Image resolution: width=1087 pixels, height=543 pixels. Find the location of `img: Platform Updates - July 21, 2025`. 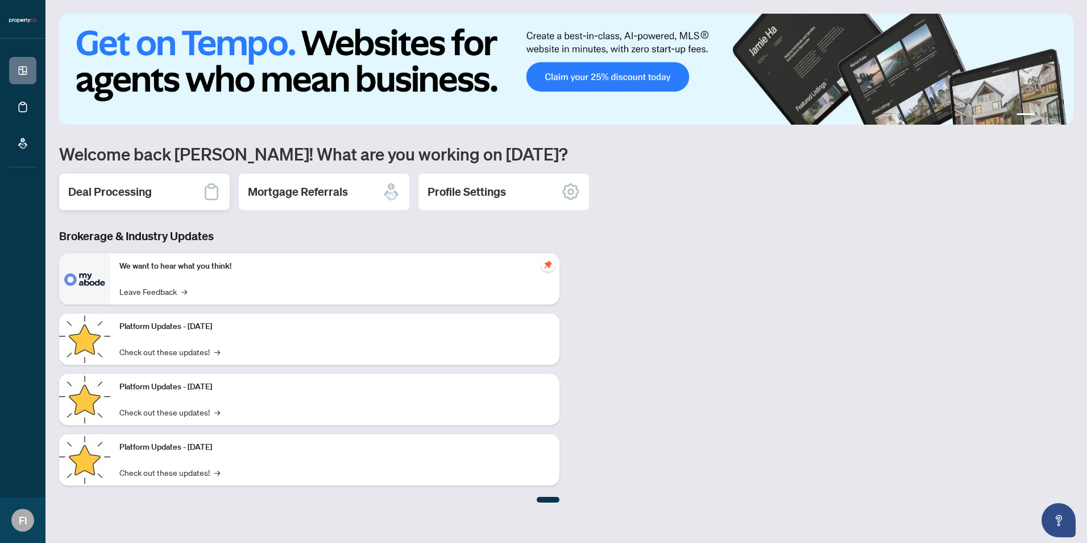

img: Platform Updates - July 21, 2025 is located at coordinates (85, 339).